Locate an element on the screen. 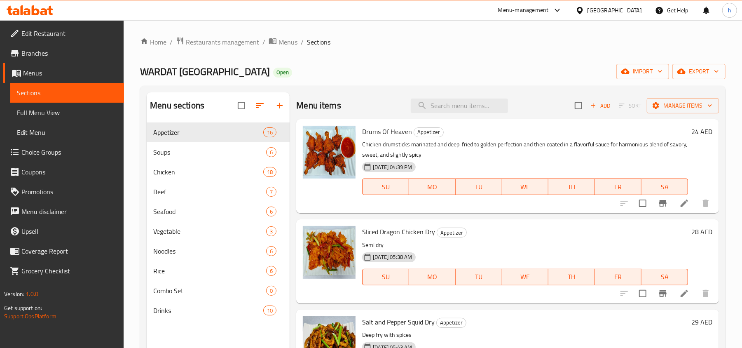  span: Version: is located at coordinates (14, 294).